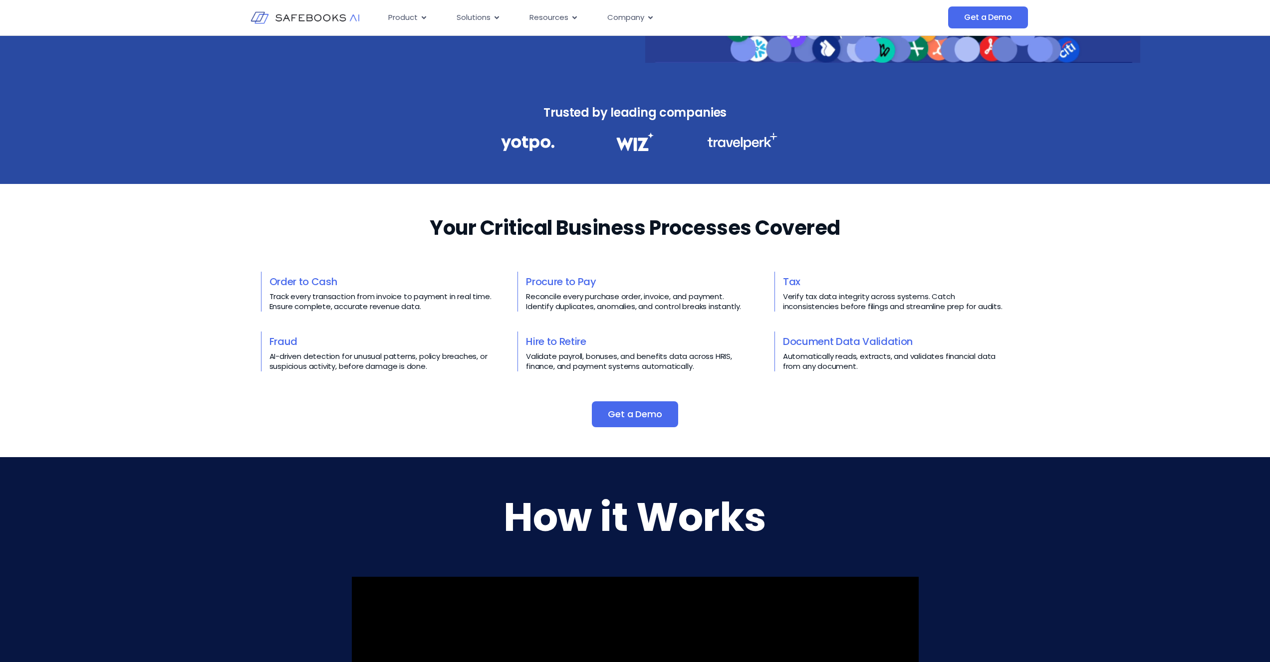 The height and width of the screenshot is (662, 1270). What do you see at coordinates (403, 17) in the screenshot?
I see `span: Product` at bounding box center [403, 17].